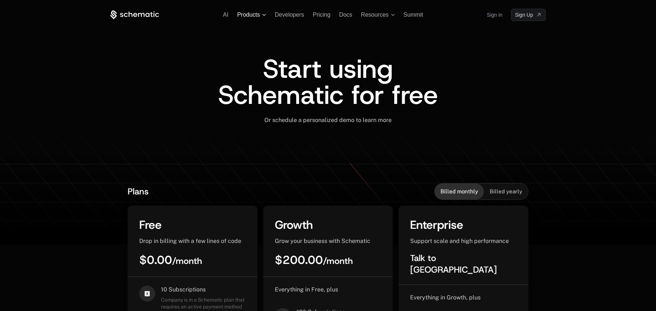 The image size is (656, 311). What do you see at coordinates (203, 289) in the screenshot?
I see `span: 10 Subscriptions` at bounding box center [203, 289].